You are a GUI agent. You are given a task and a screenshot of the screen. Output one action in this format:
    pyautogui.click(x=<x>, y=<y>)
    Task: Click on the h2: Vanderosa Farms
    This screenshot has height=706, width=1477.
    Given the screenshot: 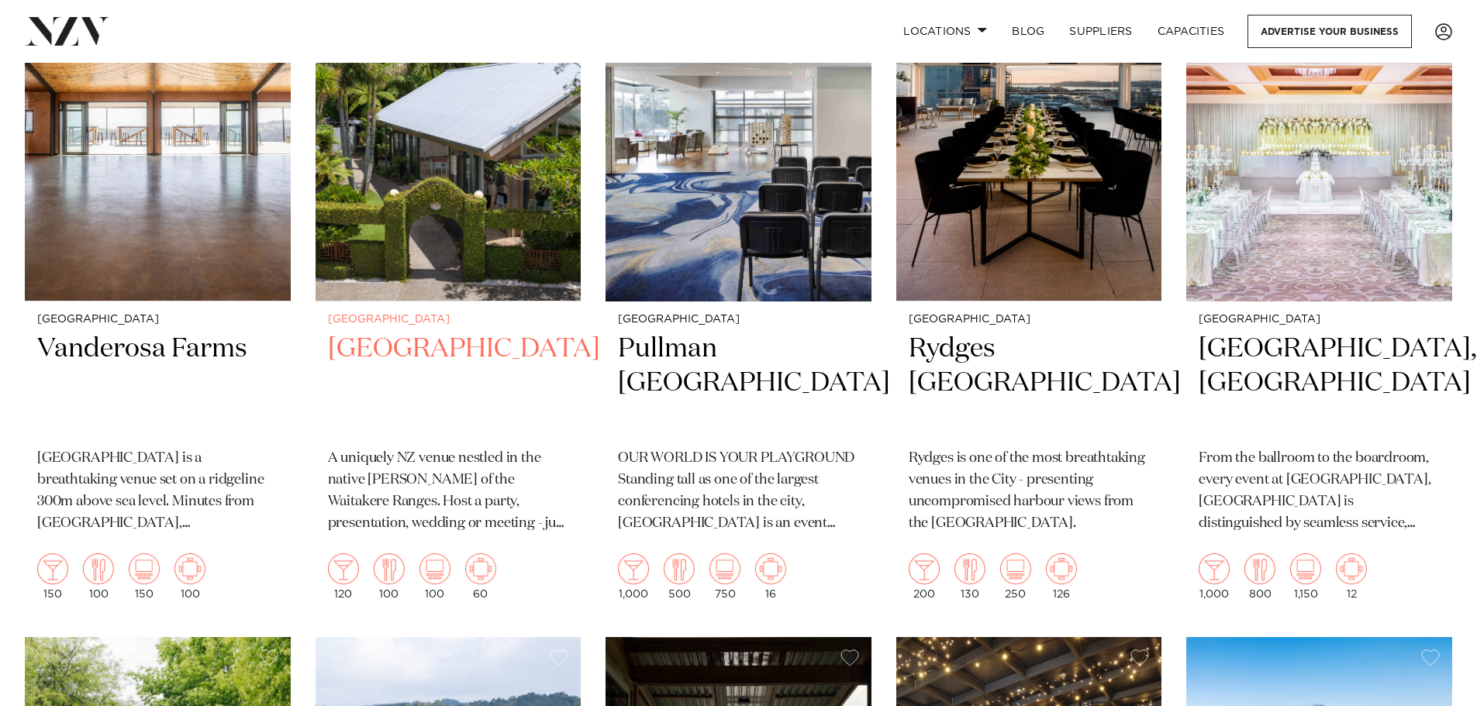 What is the action you would take?
    pyautogui.click(x=157, y=384)
    